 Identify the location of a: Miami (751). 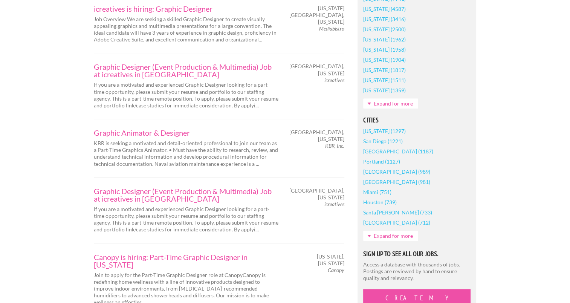
(377, 192).